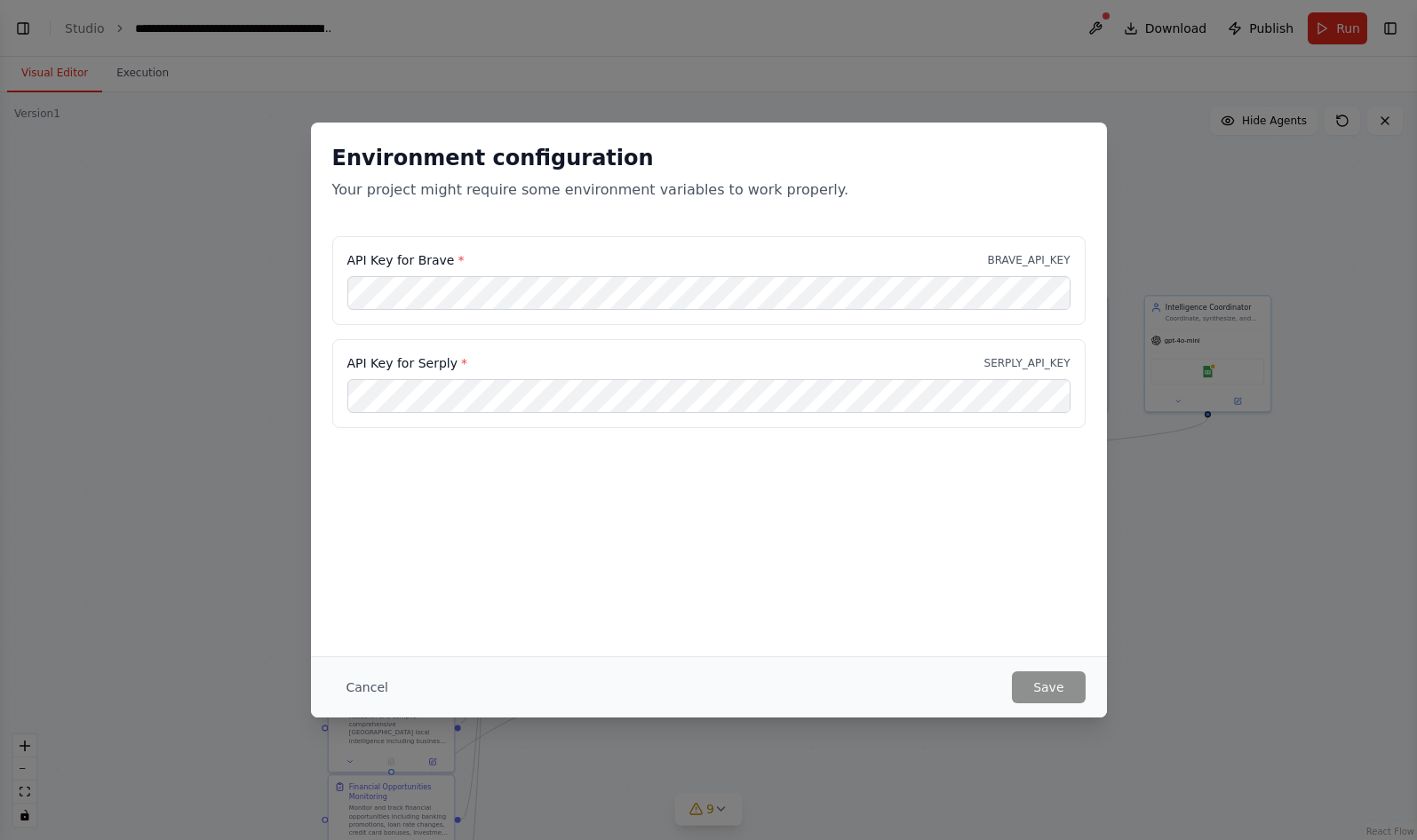 The height and width of the screenshot is (840, 1417). I want to click on button: Save, so click(1048, 687).